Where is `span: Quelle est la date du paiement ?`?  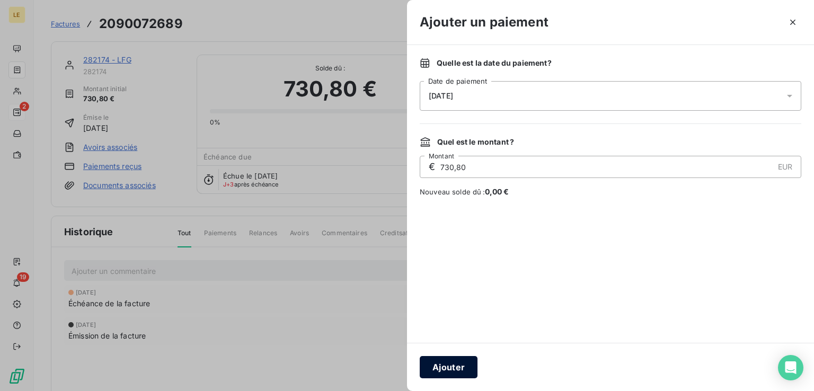
span: Quelle est la date du paiement ? is located at coordinates (494, 63).